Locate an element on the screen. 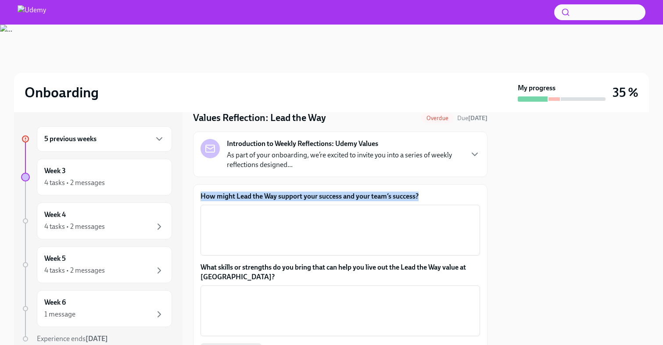  h2: Onboarding is located at coordinates (61, 93).